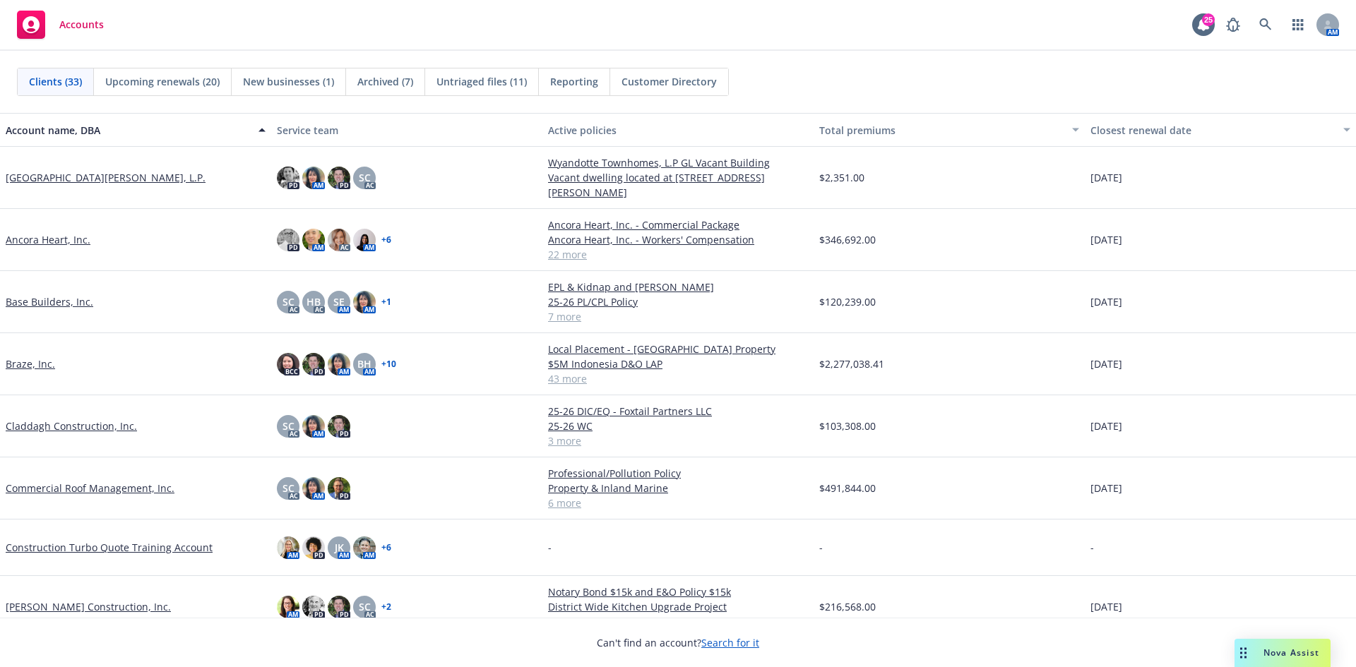  What do you see at coordinates (678, 426) in the screenshot?
I see `a: 25-26 WC` at bounding box center [678, 426].